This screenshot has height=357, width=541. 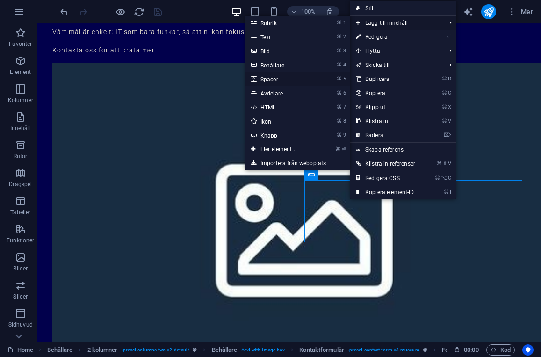 I want to click on a: ⌘9Knapp, so click(x=280, y=135).